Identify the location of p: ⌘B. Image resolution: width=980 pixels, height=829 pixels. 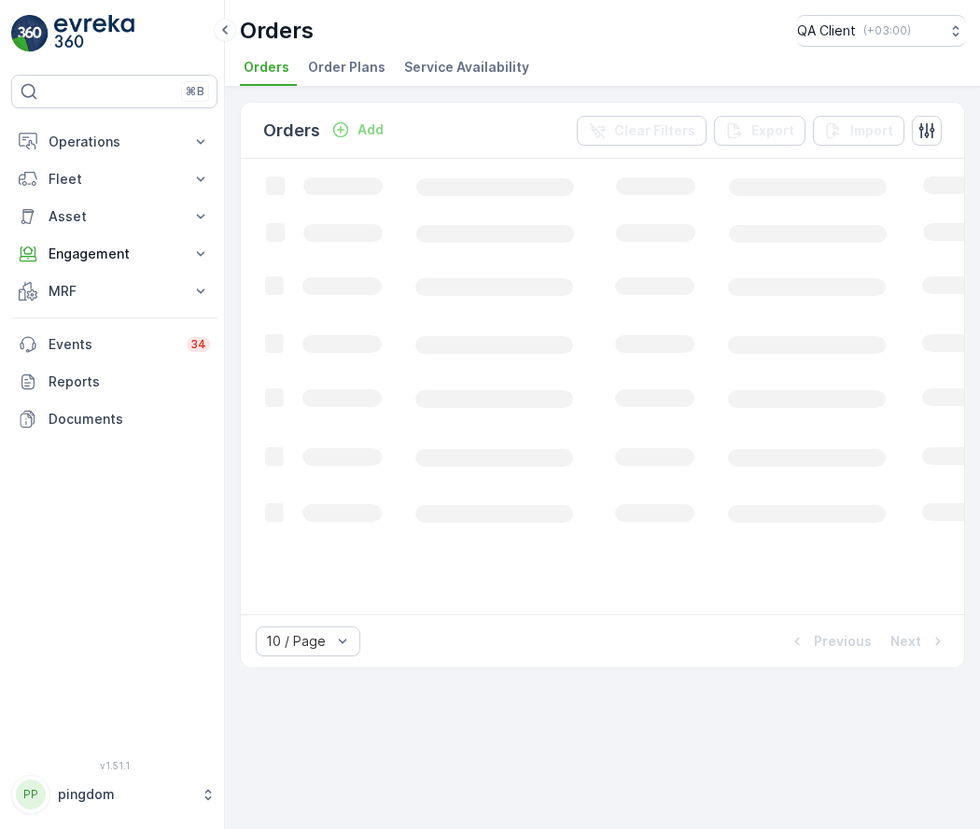
(195, 91).